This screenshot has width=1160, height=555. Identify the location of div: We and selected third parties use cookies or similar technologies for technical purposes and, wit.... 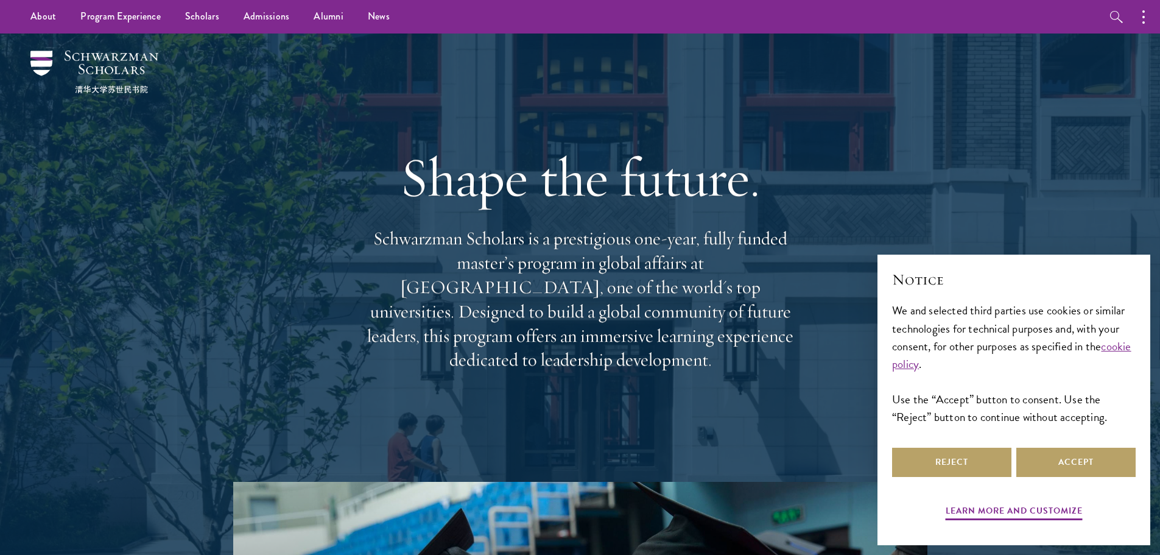
(1014, 363).